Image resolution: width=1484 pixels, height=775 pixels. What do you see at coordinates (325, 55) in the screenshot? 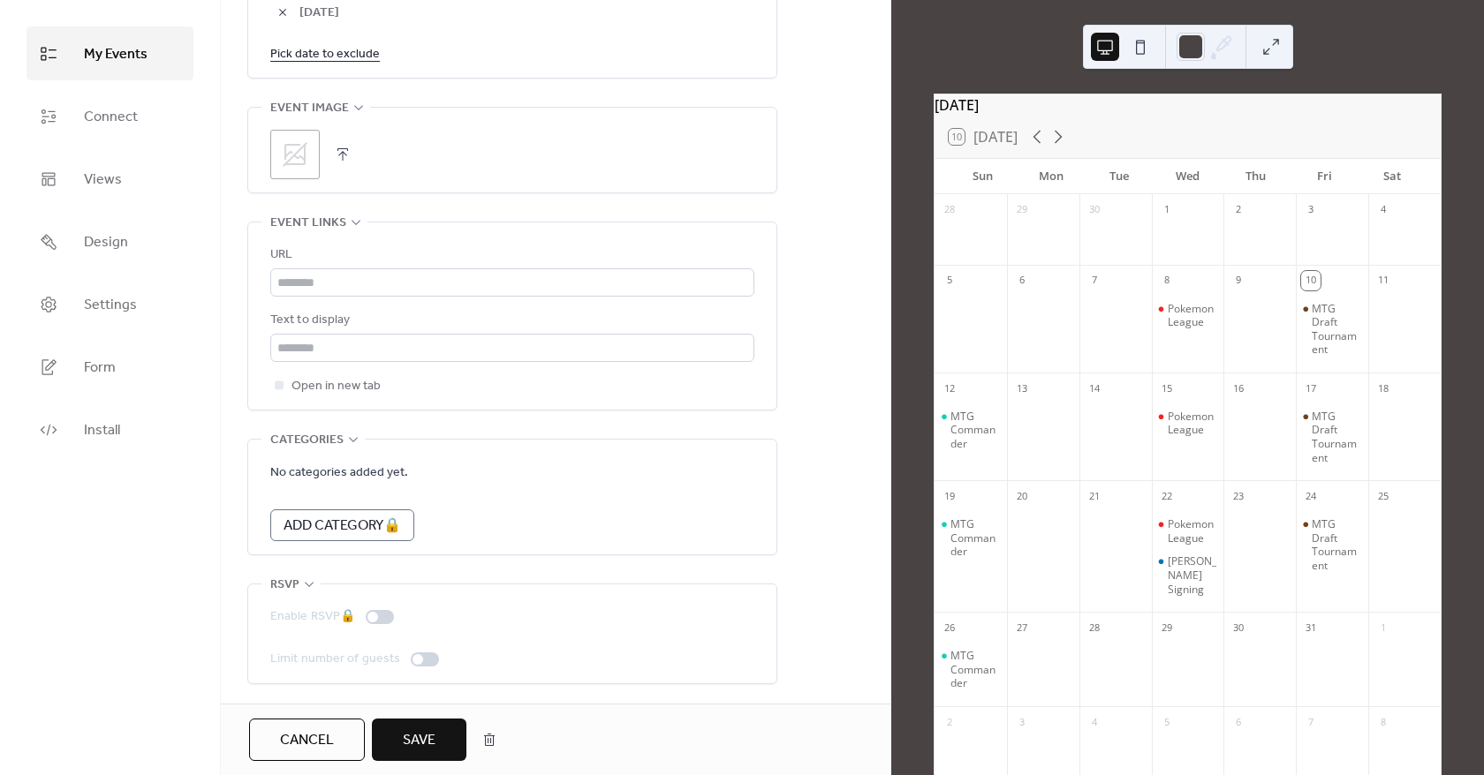
I see `span: Pick date to exclude` at bounding box center [325, 55].